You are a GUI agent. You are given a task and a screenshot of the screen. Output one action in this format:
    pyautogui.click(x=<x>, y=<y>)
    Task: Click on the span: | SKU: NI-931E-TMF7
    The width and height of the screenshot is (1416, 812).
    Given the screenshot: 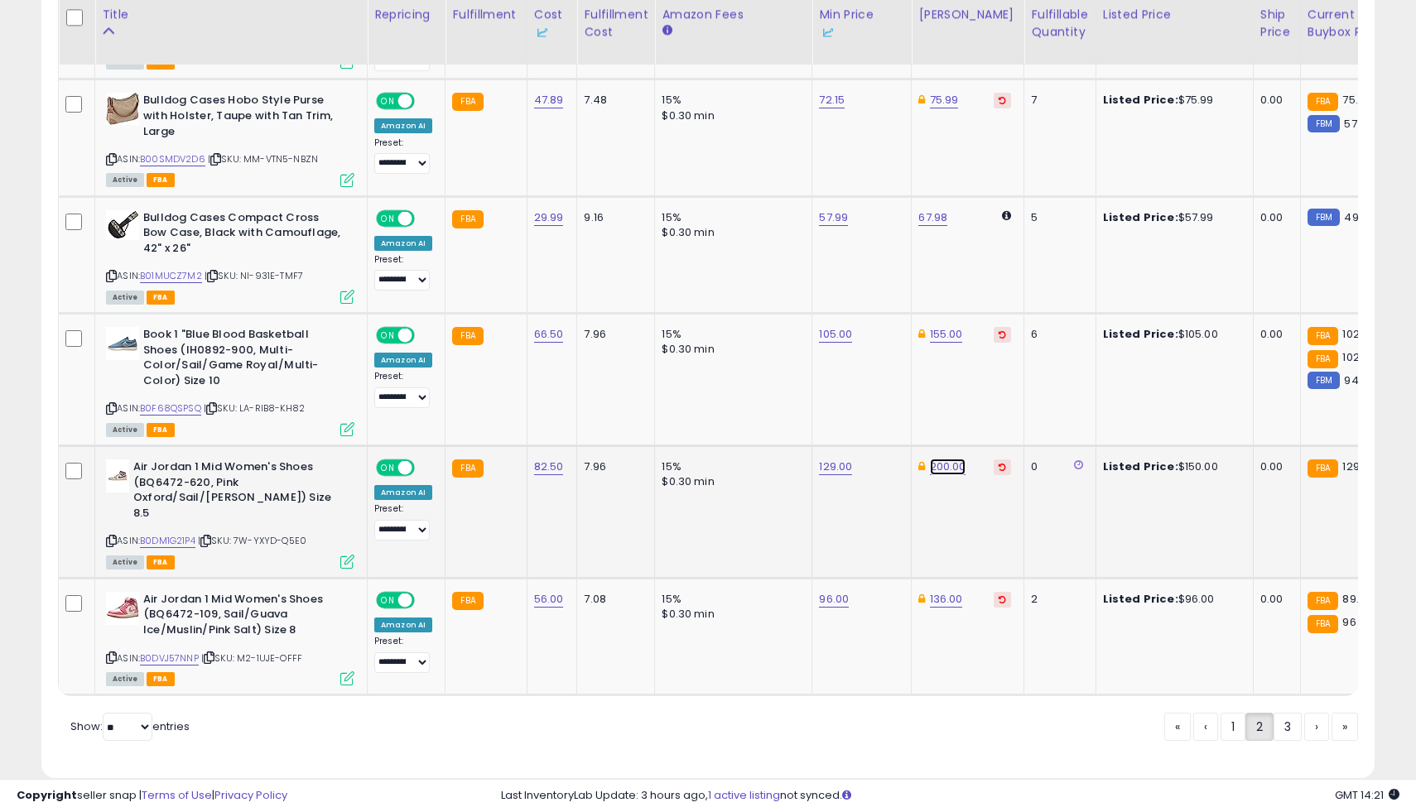 What is the action you would take?
    pyautogui.click(x=253, y=276)
    